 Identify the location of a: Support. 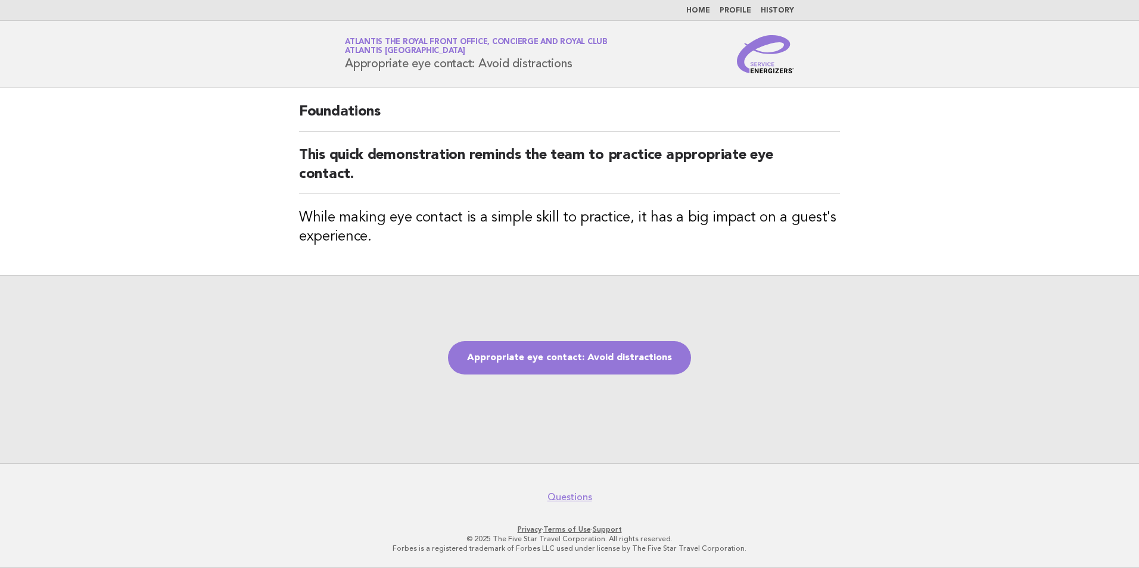
(607, 530).